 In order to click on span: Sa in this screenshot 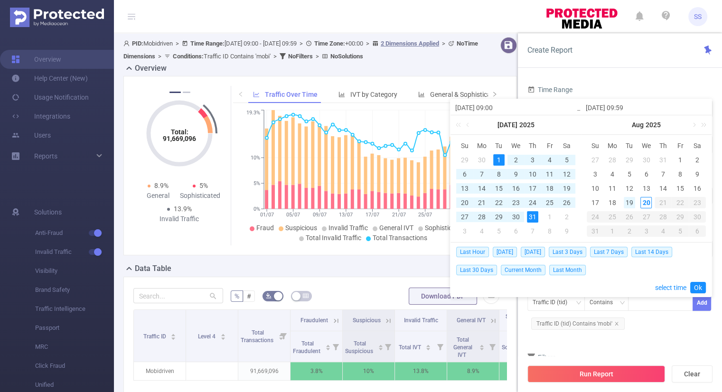, I will do `click(697, 146)`.